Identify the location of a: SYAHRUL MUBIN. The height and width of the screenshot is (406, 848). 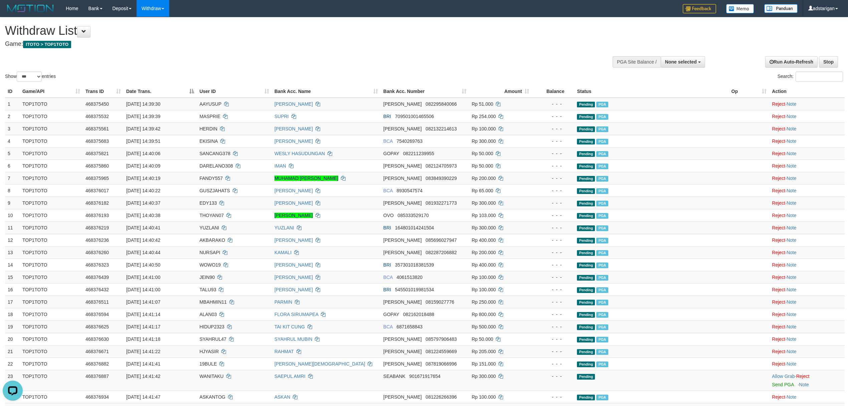
(294, 339).